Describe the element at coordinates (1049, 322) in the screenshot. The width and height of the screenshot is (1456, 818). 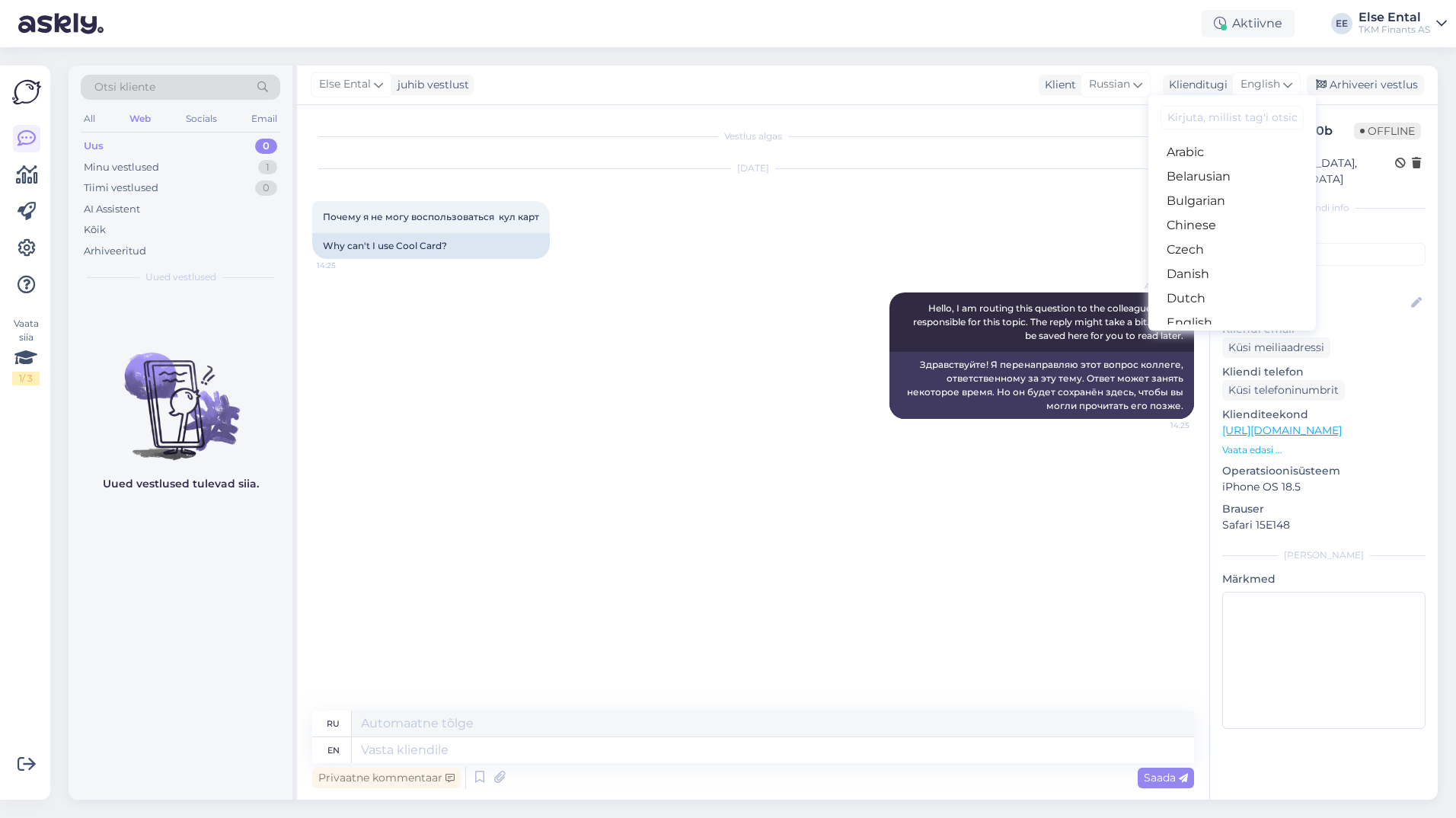
I see `span: Hello, I am routing this question to the colleague who is responsible for this topic. The reply m...` at that location.